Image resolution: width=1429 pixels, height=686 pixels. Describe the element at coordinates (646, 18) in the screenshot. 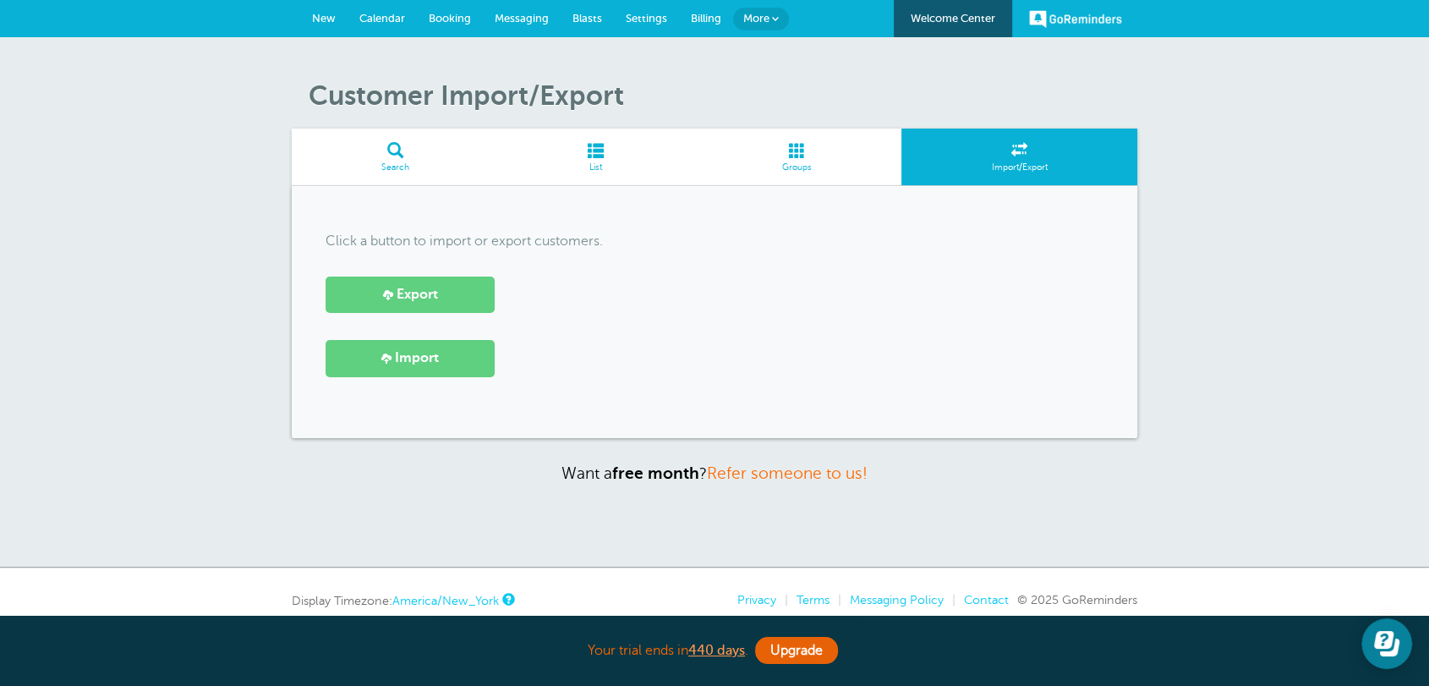

I see `span: Settings` at that location.